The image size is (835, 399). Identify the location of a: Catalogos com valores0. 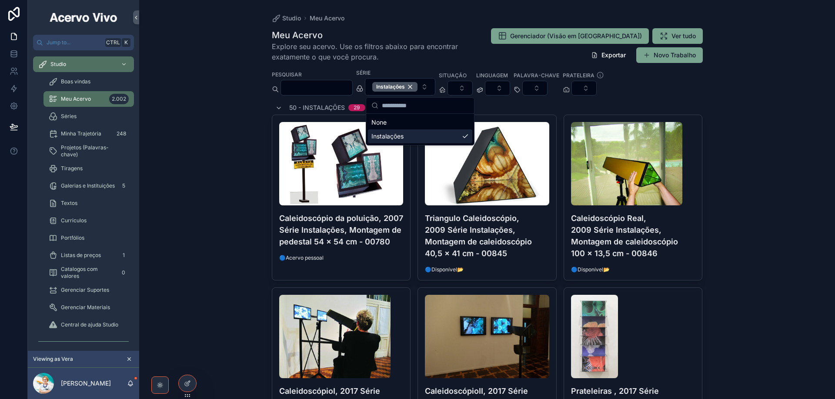
(89, 273).